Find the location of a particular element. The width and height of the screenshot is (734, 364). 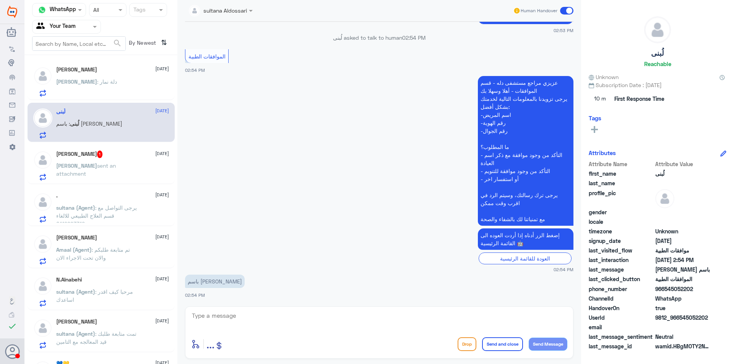

span: Amaal (Agent) is located at coordinates (74, 250).